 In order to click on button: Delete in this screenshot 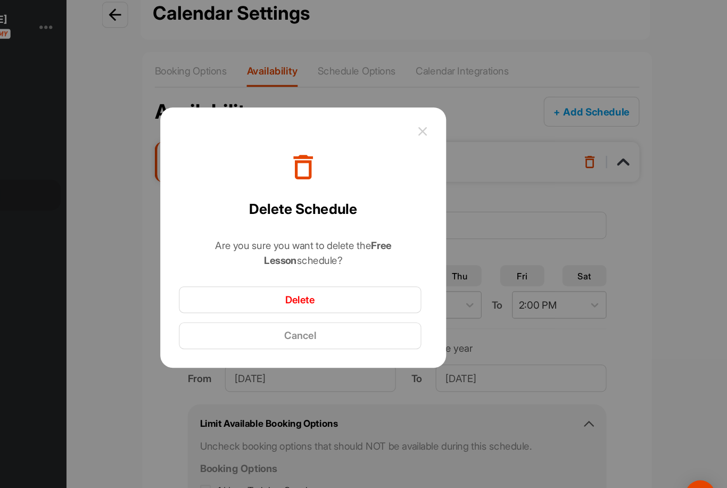, I will do `click(361, 297)`.